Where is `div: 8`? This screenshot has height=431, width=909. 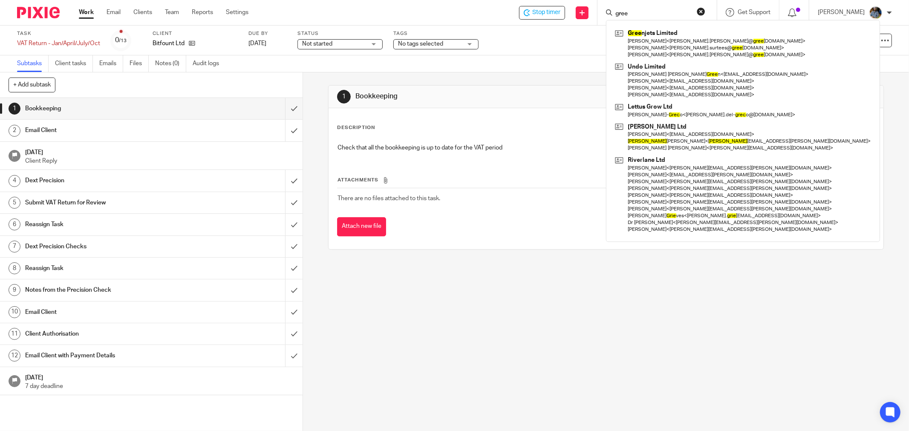
div: 8 is located at coordinates (14, 269).